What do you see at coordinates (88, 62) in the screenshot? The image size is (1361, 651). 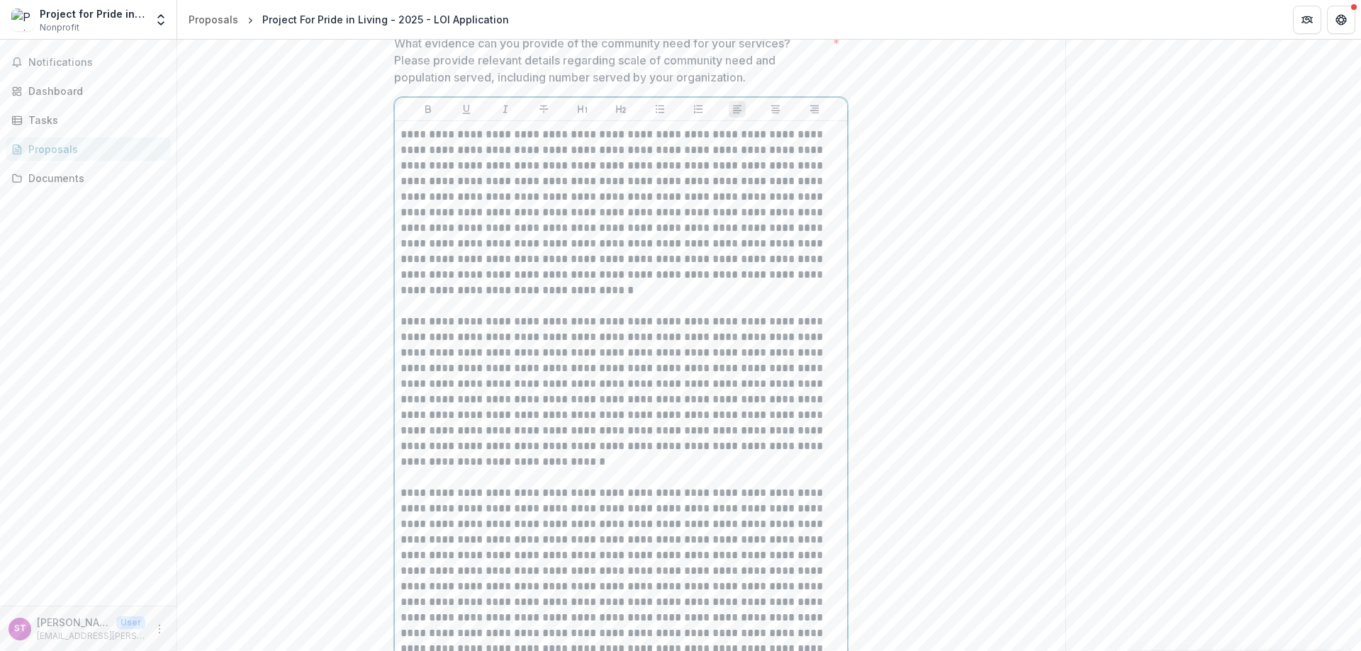 I see `button: Notifications` at bounding box center [88, 62].